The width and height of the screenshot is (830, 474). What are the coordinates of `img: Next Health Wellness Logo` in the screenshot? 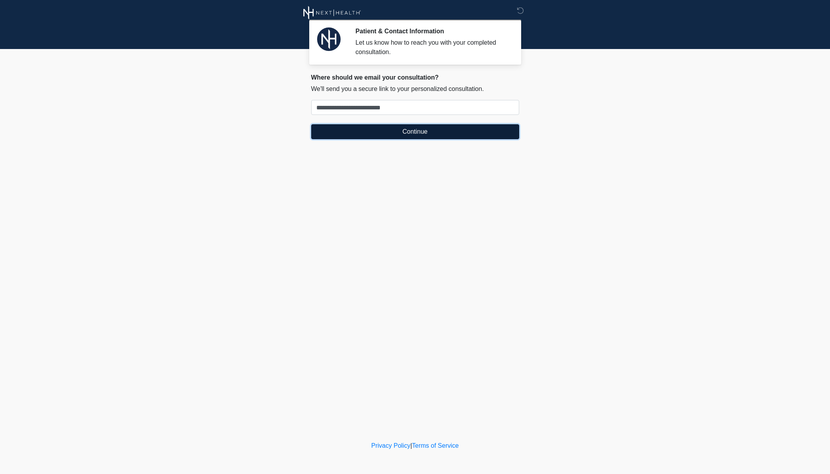 It's located at (332, 13).